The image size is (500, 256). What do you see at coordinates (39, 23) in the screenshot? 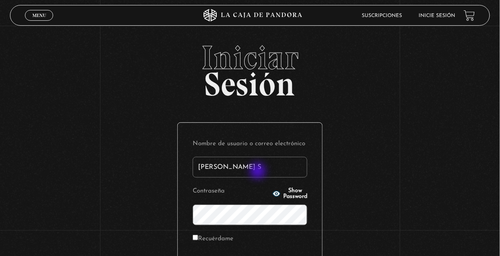
I see `span: Cerrar` at bounding box center [39, 23].